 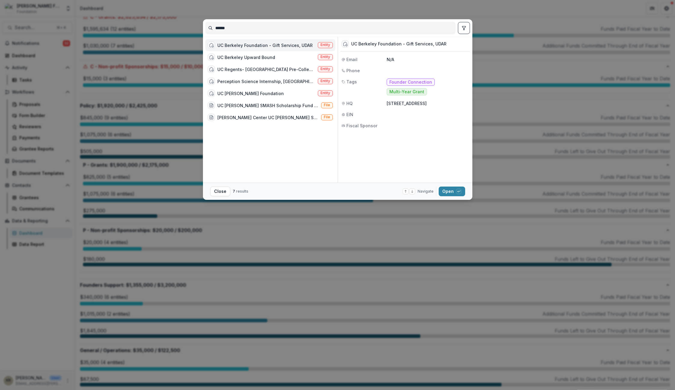 I want to click on span: Phone, so click(x=353, y=70).